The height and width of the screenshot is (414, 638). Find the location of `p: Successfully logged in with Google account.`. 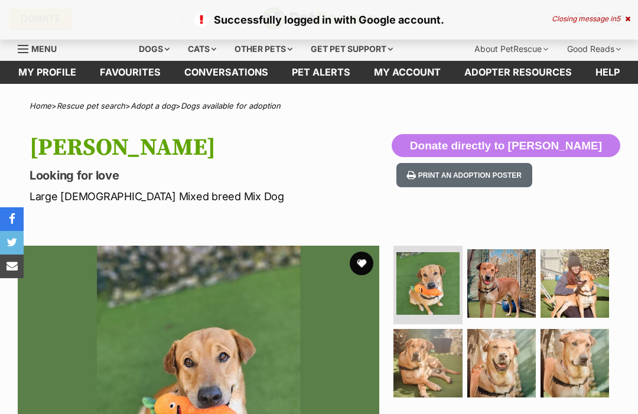

p: Successfully logged in with Google account. is located at coordinates (319, 19).